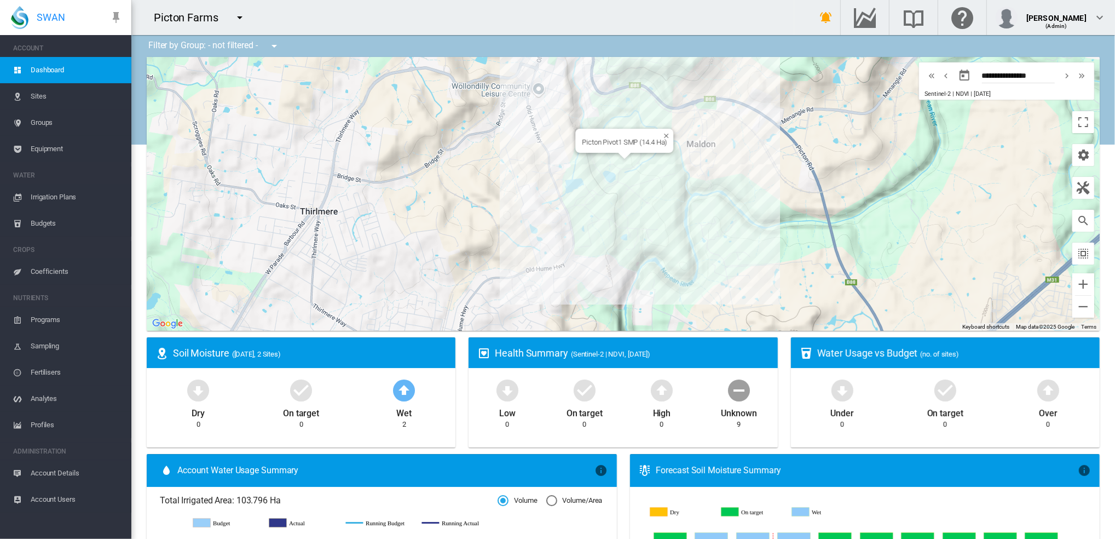  Describe the element at coordinates (739, 390) in the screenshot. I see `md-icon: icon-minus-circle` at that location.